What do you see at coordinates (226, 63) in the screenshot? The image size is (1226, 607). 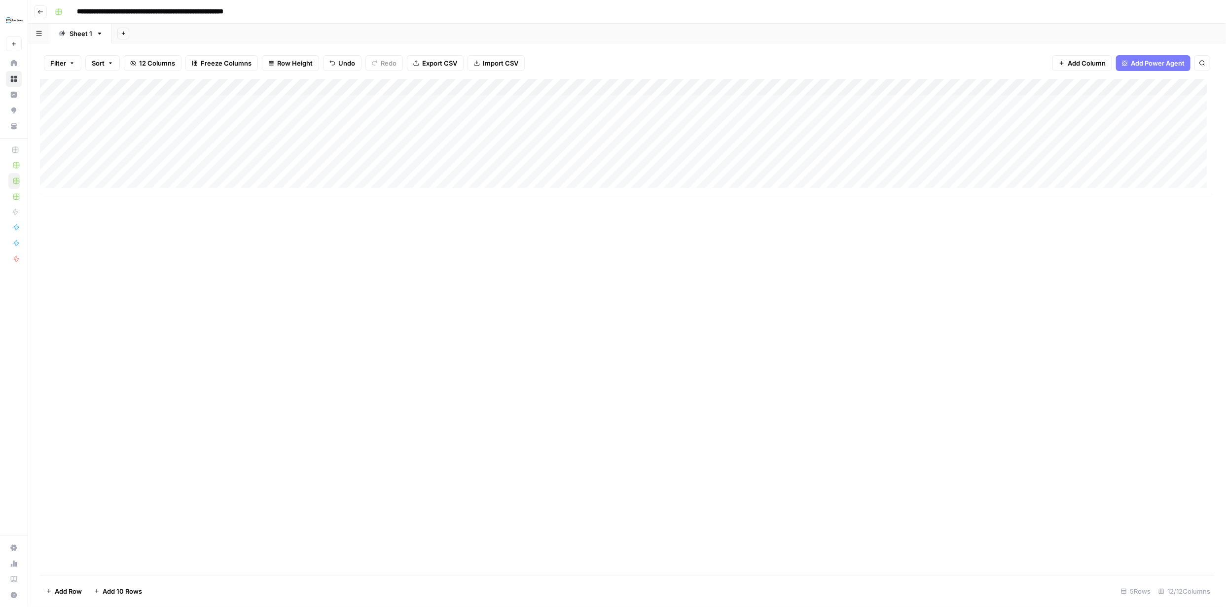 I see `span: Freeze Columns` at bounding box center [226, 63].